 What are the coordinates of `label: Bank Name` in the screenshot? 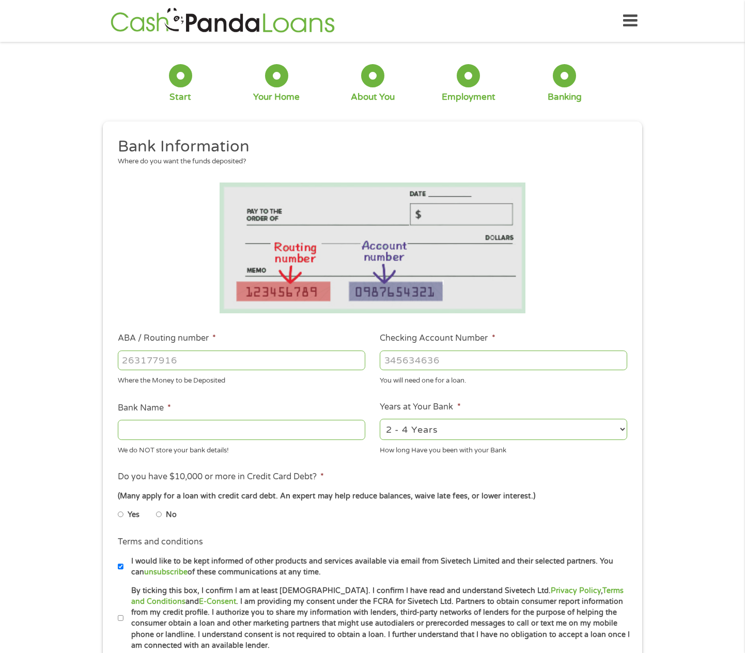 It's located at (144, 408).